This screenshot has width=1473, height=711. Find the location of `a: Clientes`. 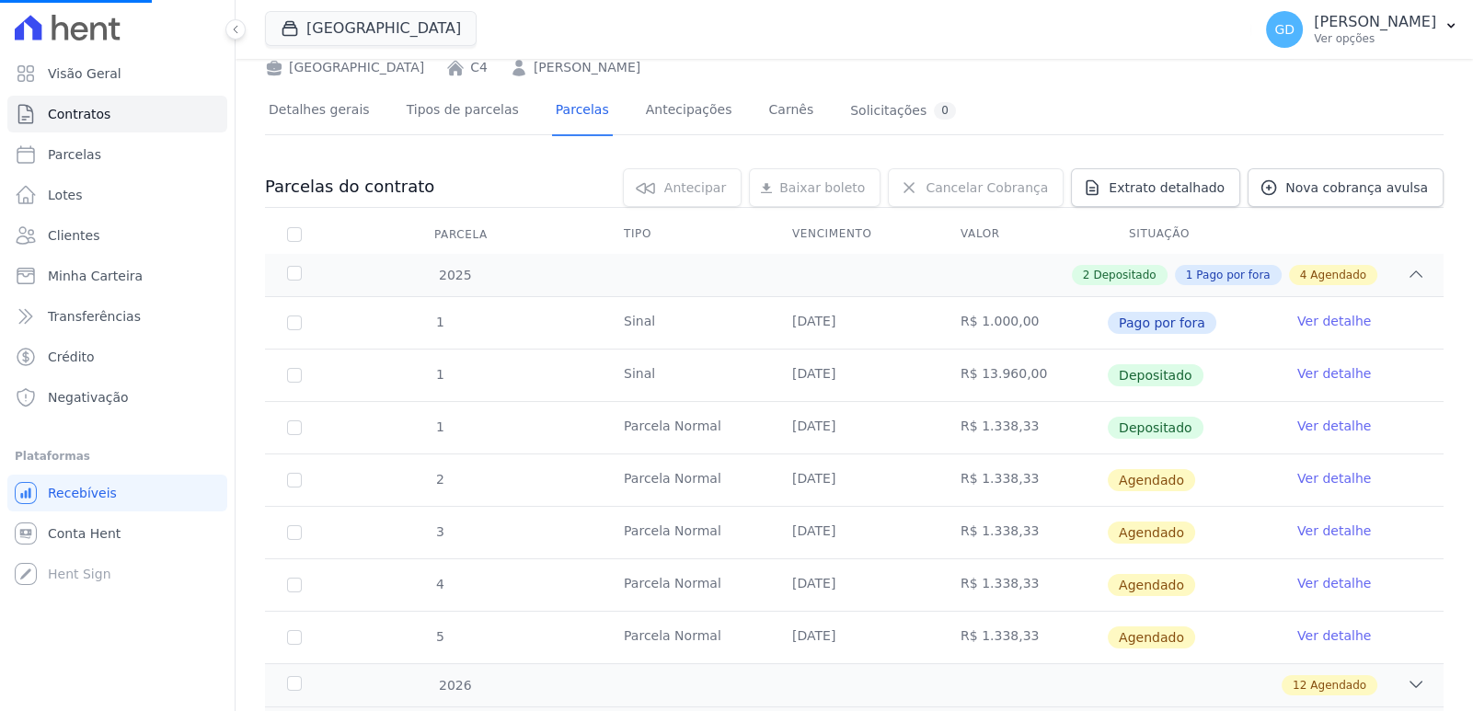

a: Clientes is located at coordinates (117, 236).